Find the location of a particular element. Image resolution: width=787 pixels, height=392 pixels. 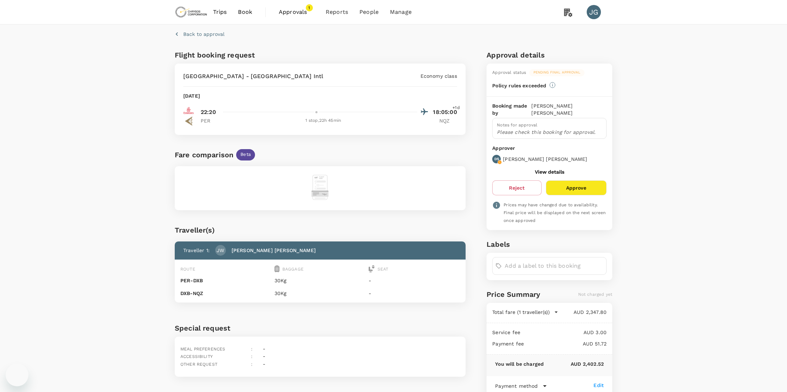

p: AUD 3.00 is located at coordinates (563, 332).